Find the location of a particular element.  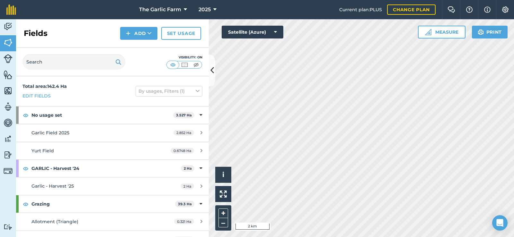

button: Print is located at coordinates (490, 32).